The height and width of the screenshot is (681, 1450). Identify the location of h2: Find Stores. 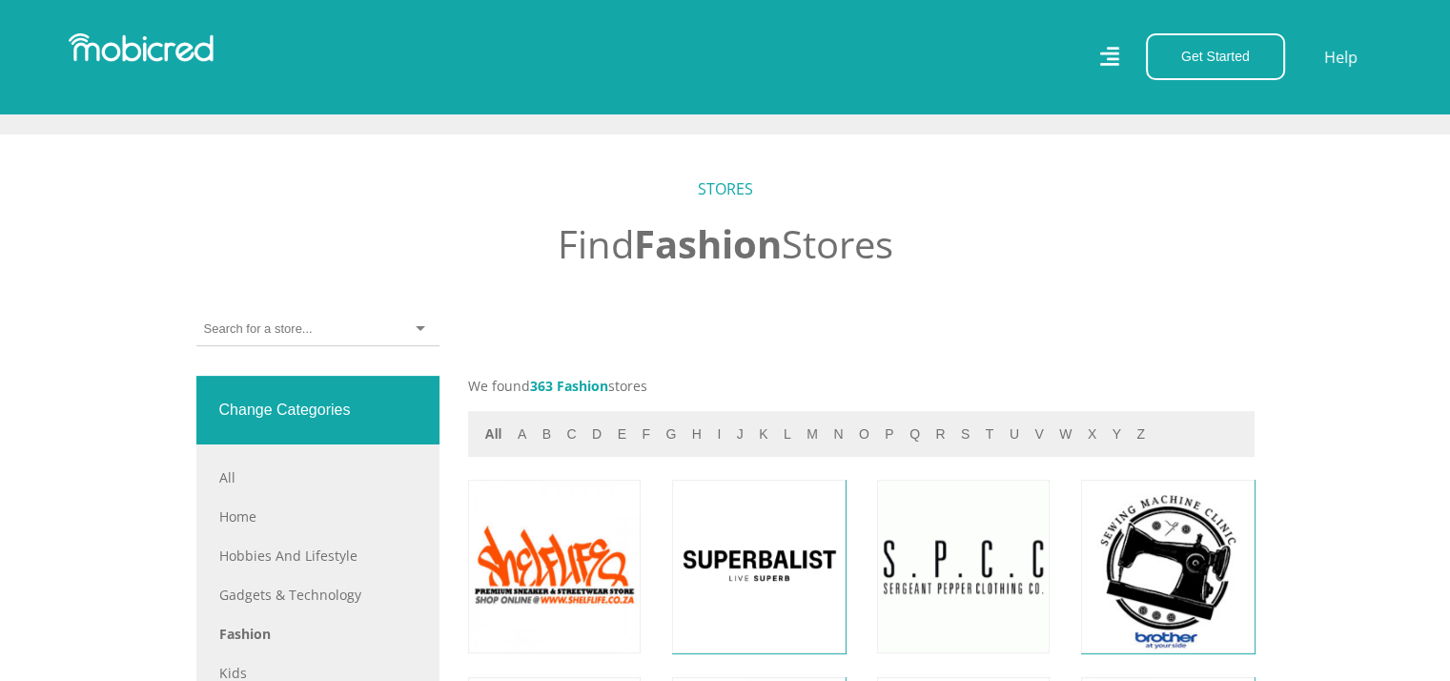
(726, 244).